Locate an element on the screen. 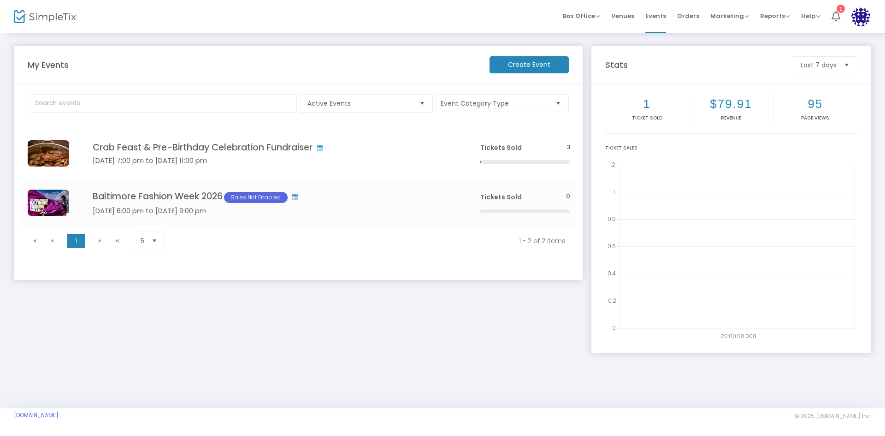  m-panel-title: Stats is located at coordinates (694, 65).